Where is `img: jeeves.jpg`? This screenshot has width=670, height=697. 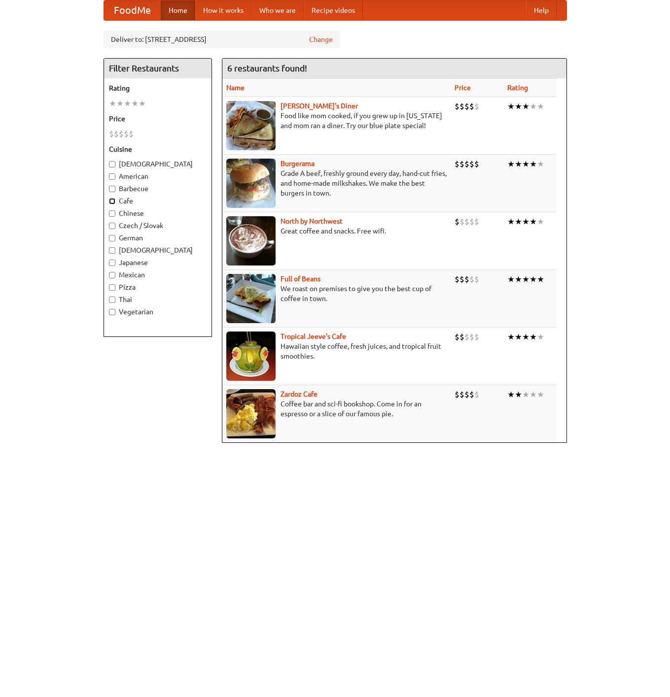 img: jeeves.jpg is located at coordinates (251, 356).